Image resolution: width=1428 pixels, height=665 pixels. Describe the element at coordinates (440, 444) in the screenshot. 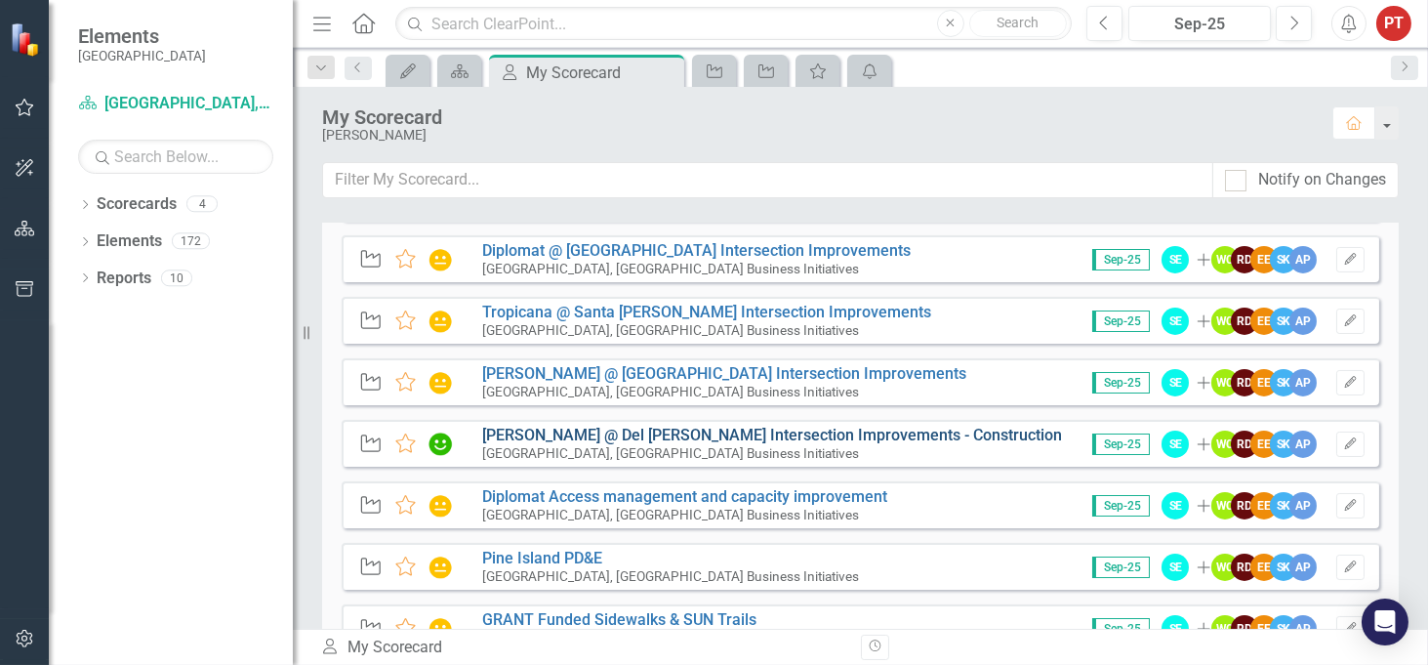

I see `img: Completed` at that location.